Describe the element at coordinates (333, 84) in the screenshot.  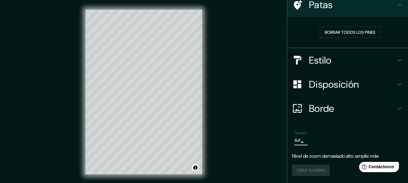
I see `font: Disposición` at that location.